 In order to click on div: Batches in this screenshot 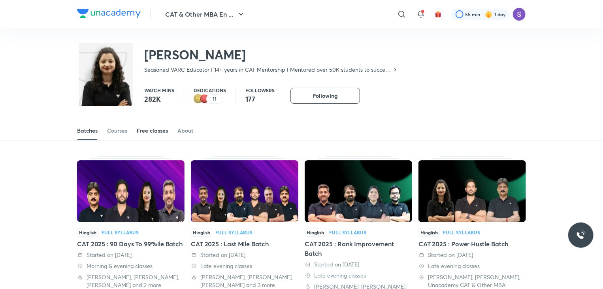, I will do `click(87, 130)`.